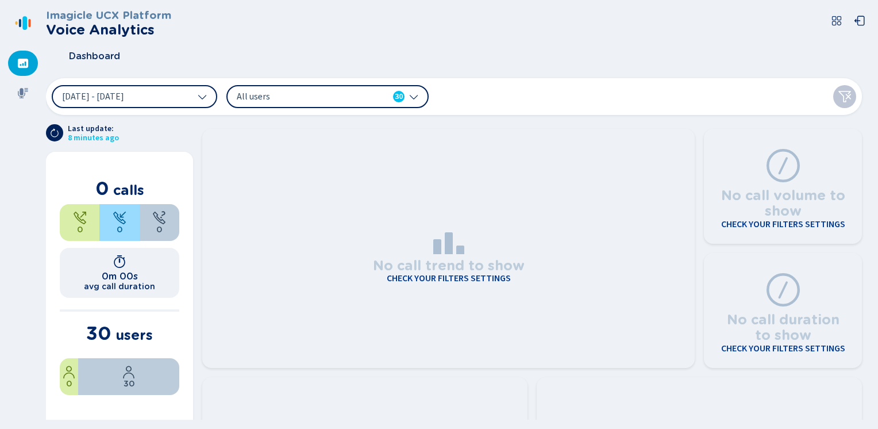 This screenshot has height=429, width=878. Describe the element at coordinates (69, 376) in the screenshot. I see `div: 0%` at that location.